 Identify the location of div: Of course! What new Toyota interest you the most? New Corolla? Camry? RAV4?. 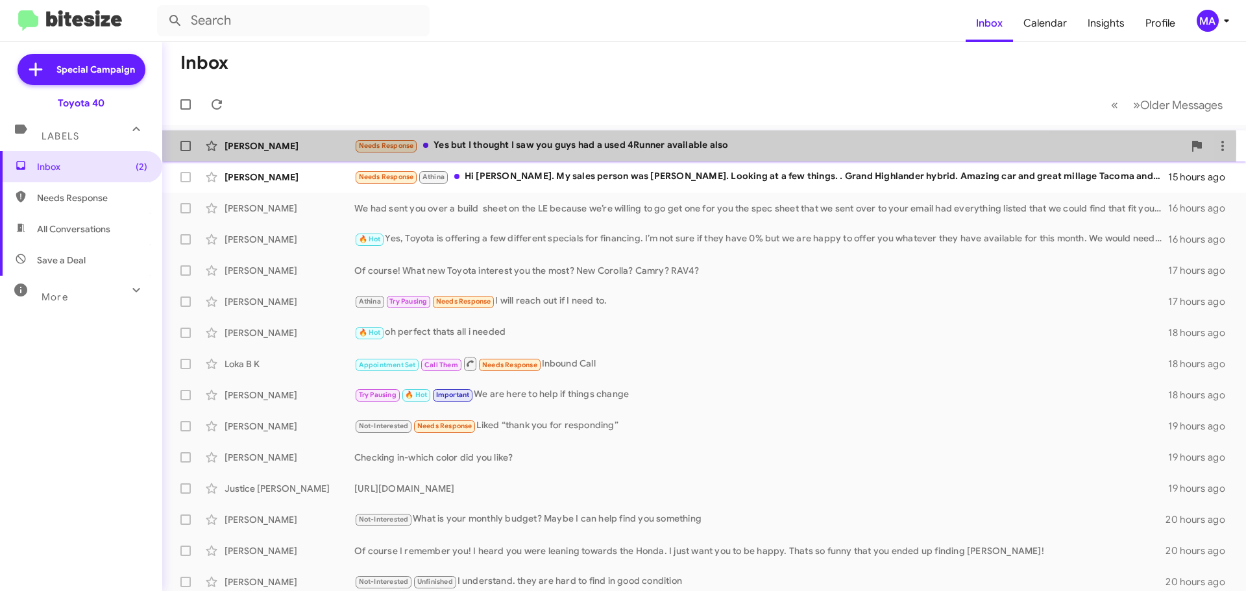
(761, 271).